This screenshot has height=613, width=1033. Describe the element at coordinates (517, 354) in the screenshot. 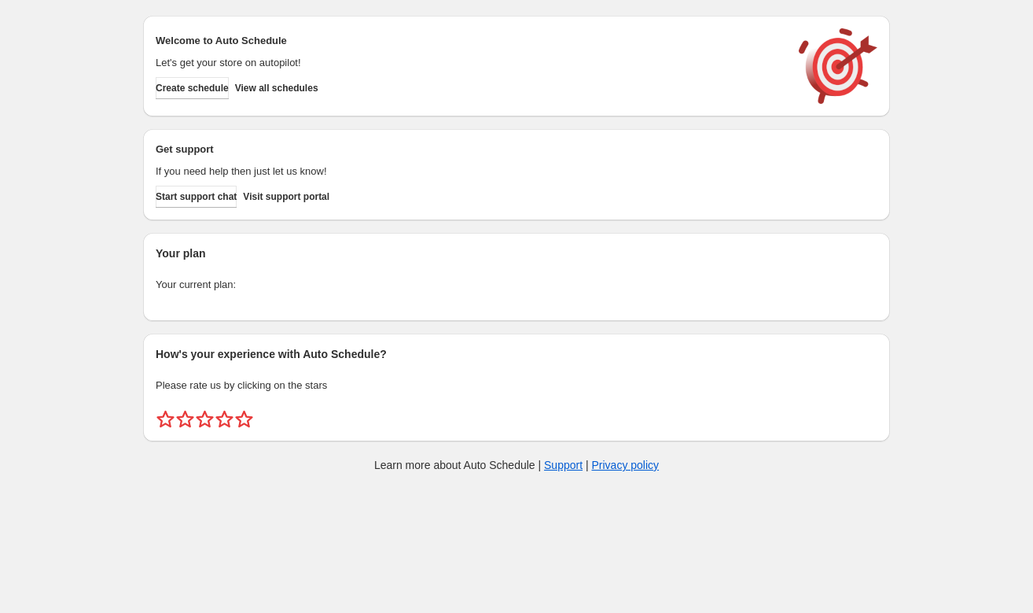

I see `h2: How's your experience with Auto Schedule?` at that location.